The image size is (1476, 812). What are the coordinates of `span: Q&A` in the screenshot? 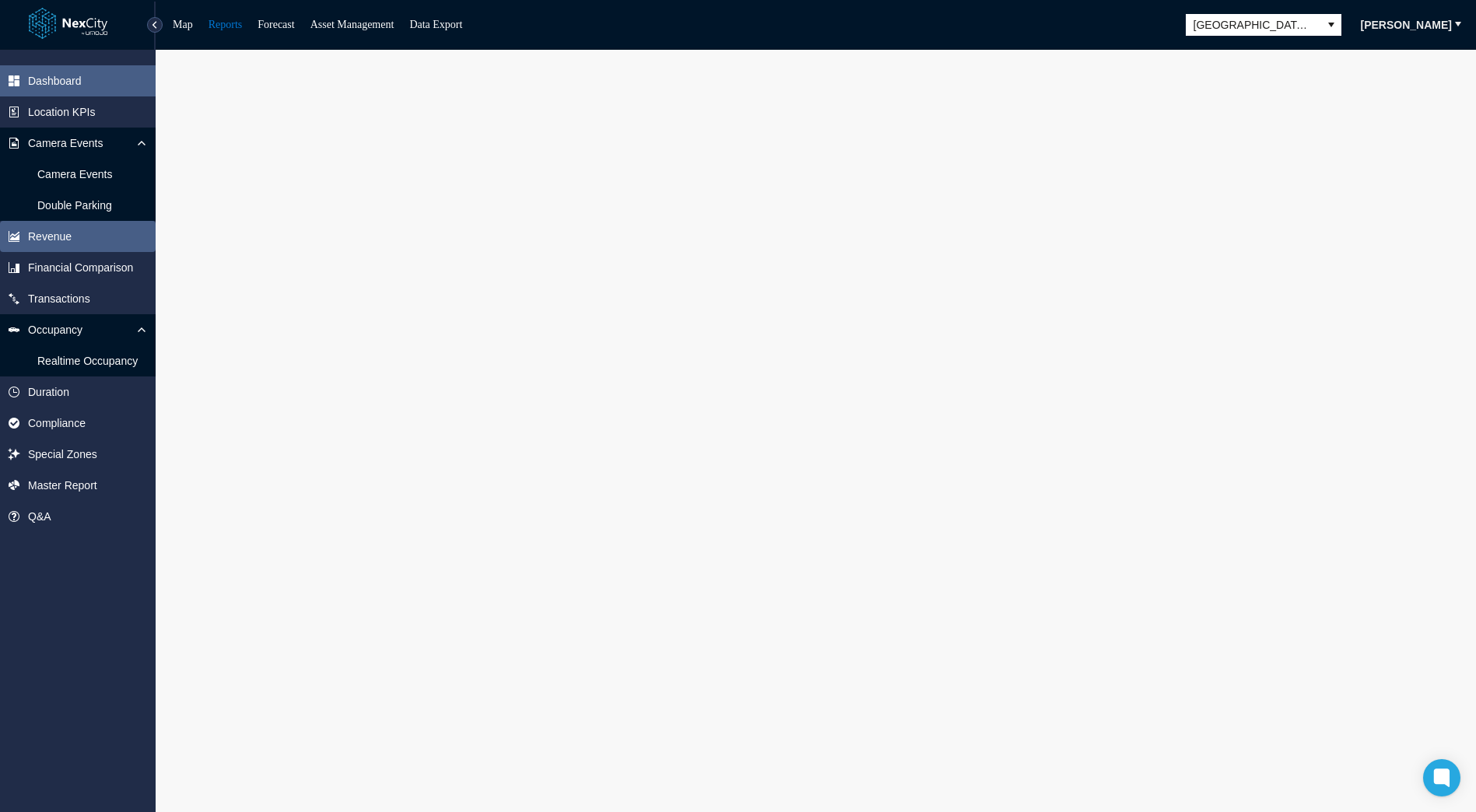 It's located at (39, 517).